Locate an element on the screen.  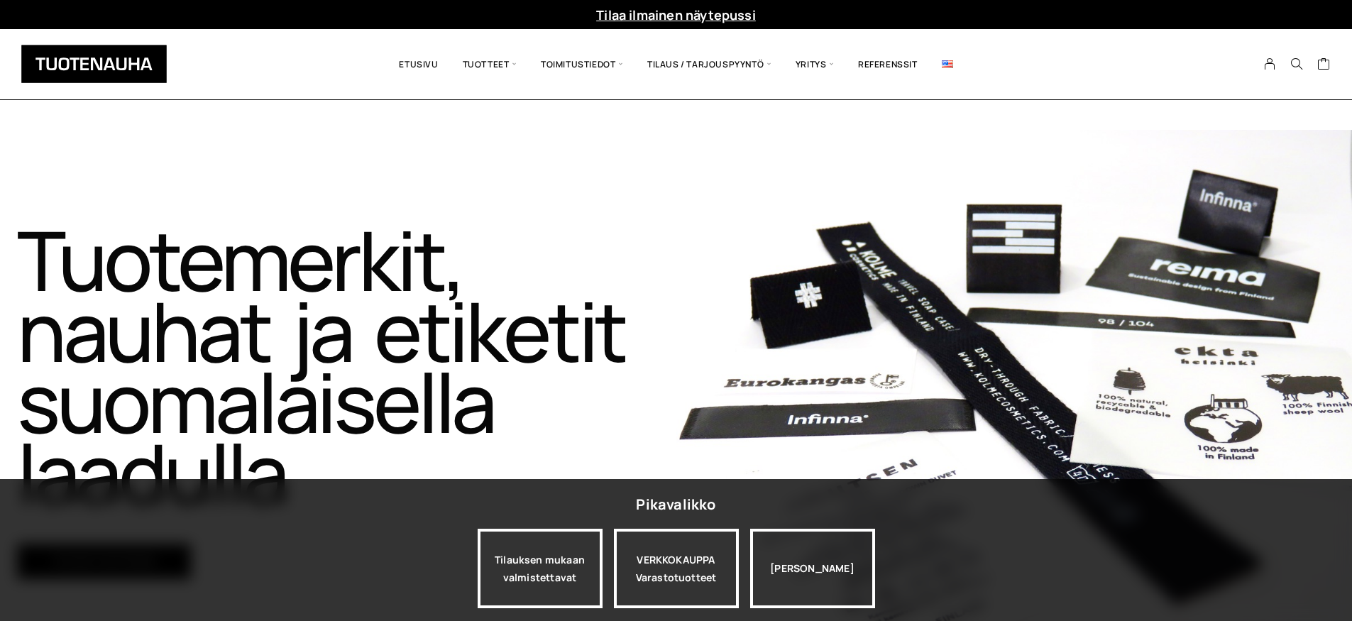
span: Tilaus / Tarjouspyyntö is located at coordinates (709, 64).